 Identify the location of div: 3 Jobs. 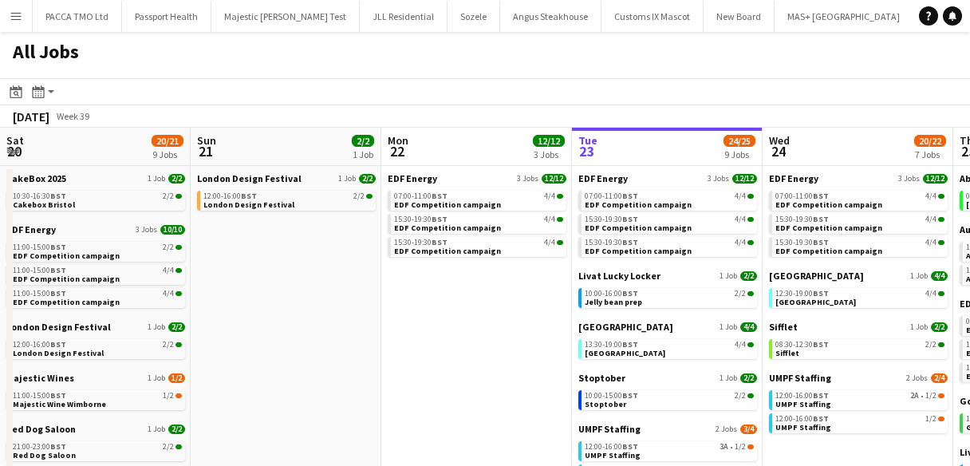
(549, 154).